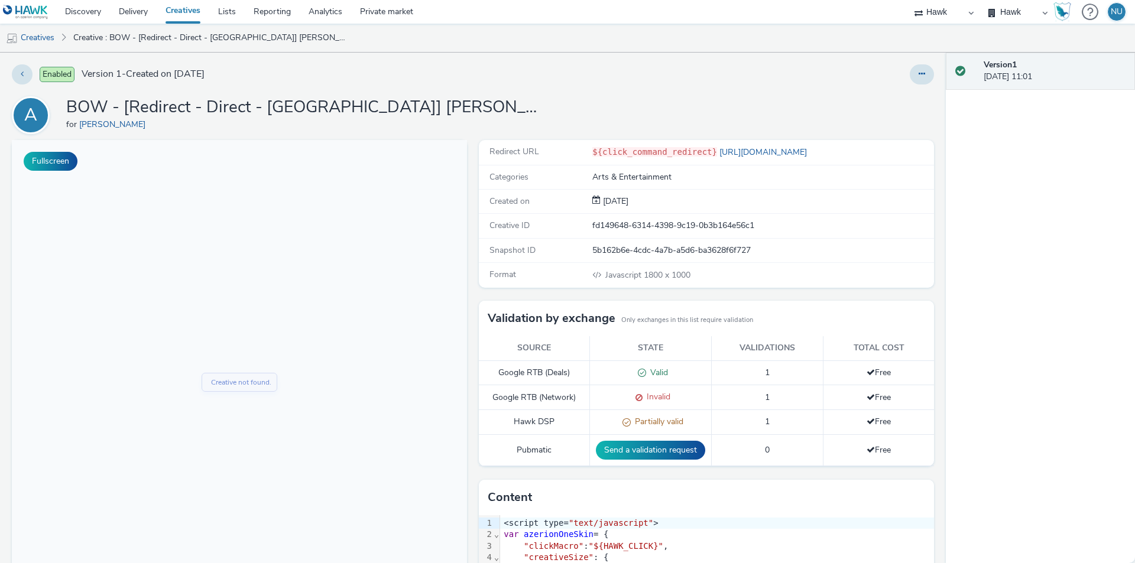 The height and width of the screenshot is (563, 1135). Describe the element at coordinates (551, 319) in the screenshot. I see `h3: Validation by exchange` at that location.